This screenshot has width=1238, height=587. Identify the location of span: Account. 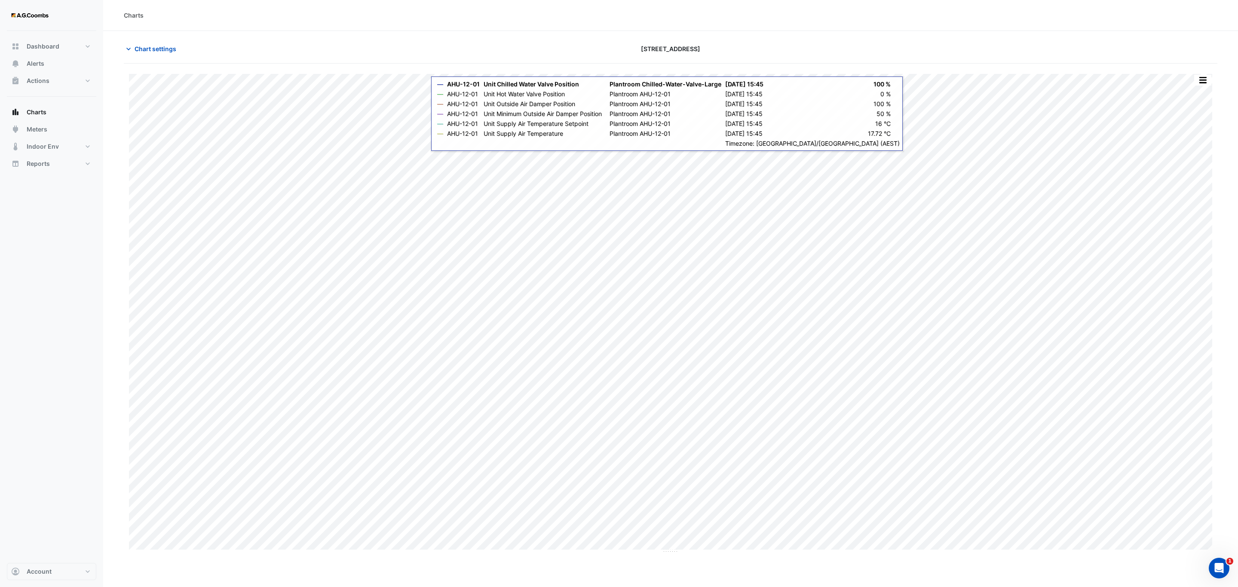
(39, 572).